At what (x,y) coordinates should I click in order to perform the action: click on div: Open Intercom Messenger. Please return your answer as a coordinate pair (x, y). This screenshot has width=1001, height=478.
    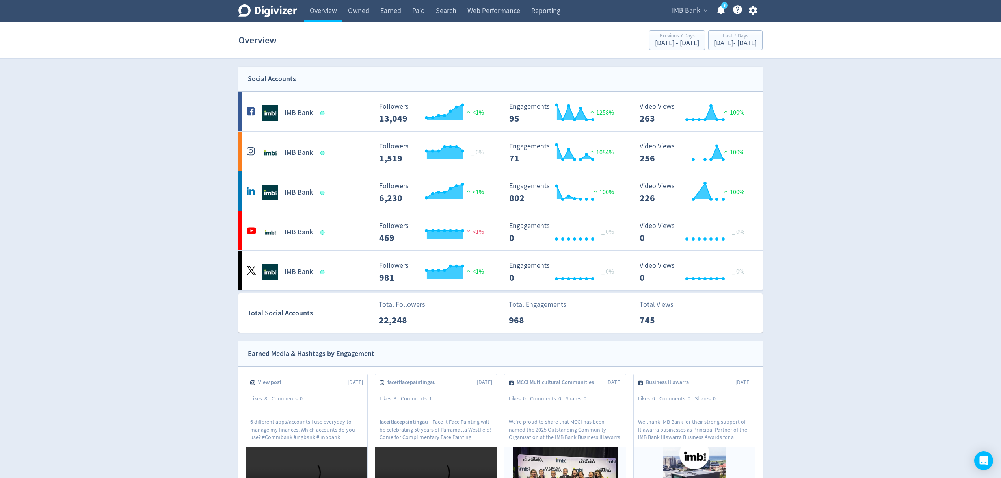
    Looking at the image, I should click on (984, 461).